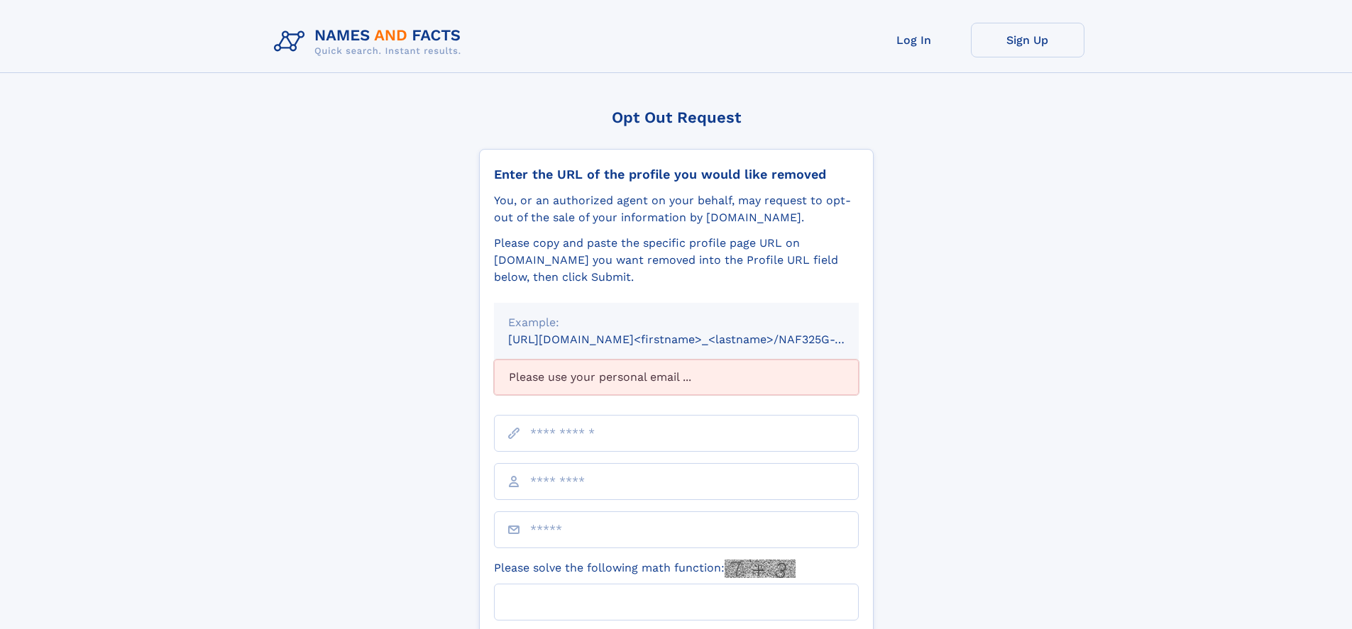  I want to click on div: Please use your personal email ..., so click(676, 378).